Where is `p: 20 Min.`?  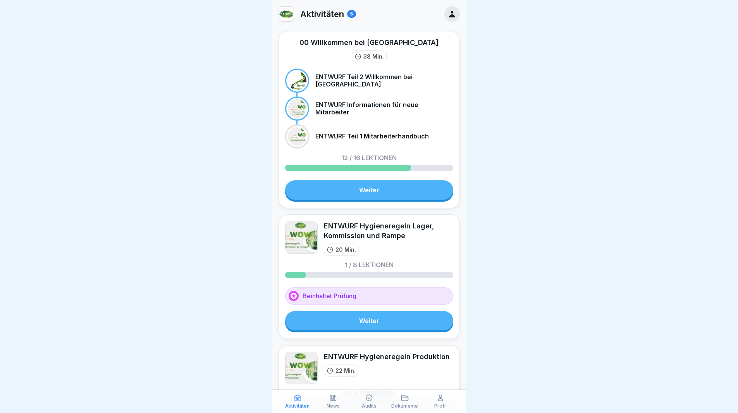 p: 20 Min. is located at coordinates (346, 249).